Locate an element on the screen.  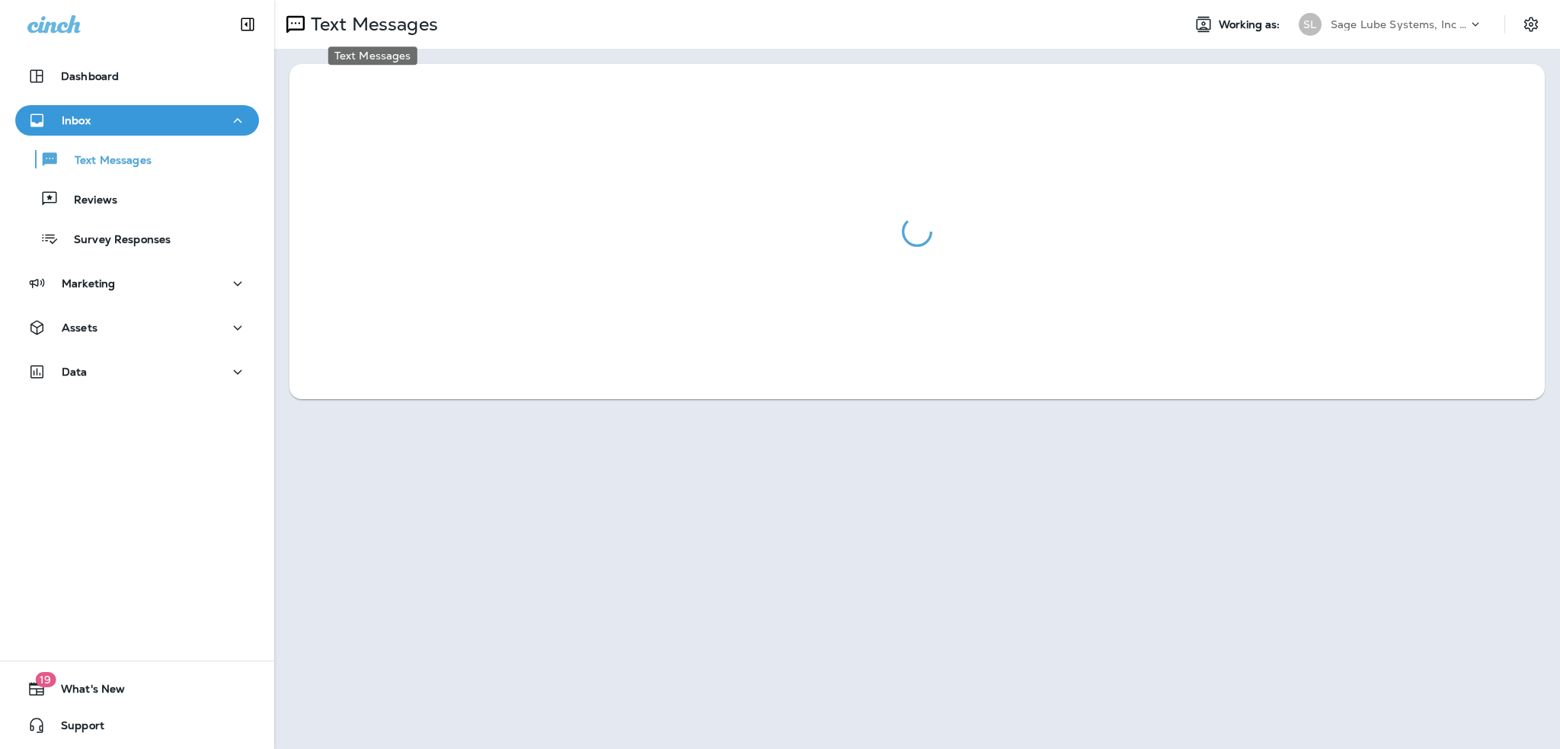
button: Survey Responses is located at coordinates (137, 238).